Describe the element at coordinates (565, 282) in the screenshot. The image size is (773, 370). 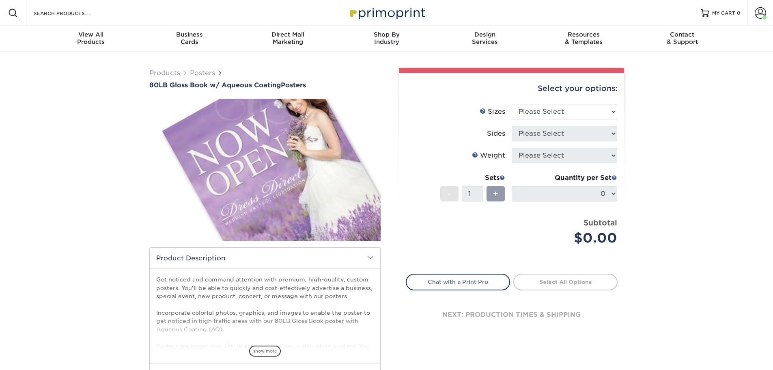
I see `a: Select All Options` at that location.